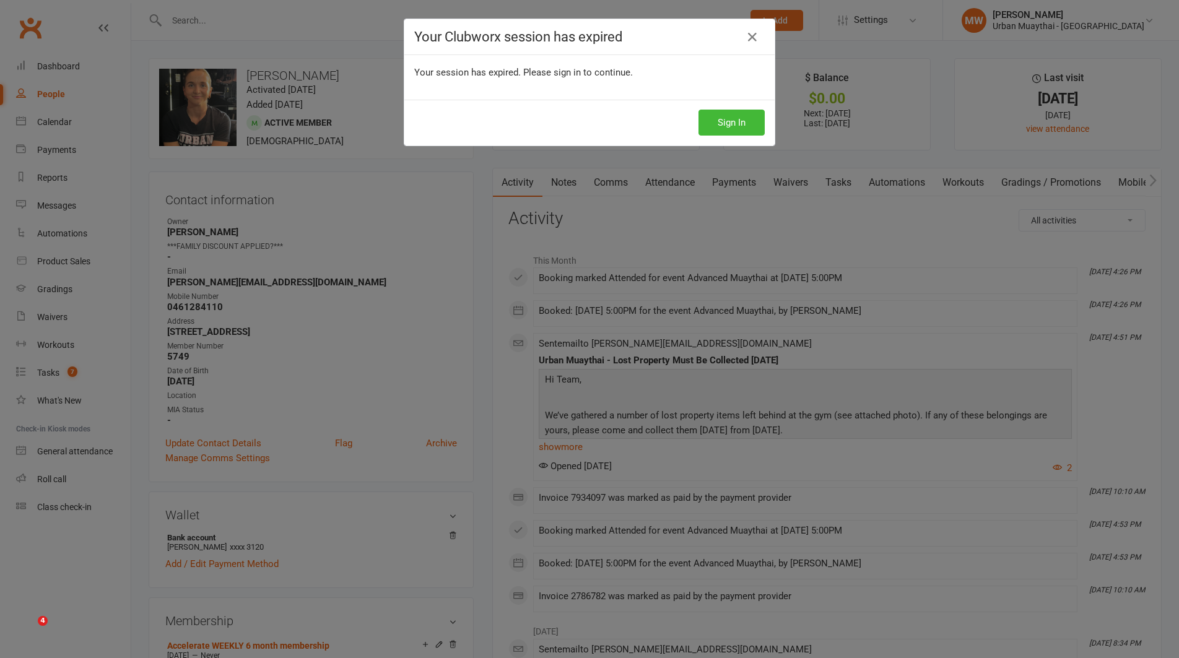 This screenshot has height=658, width=1179. Describe the element at coordinates (732, 123) in the screenshot. I see `button: Sign In` at that location.